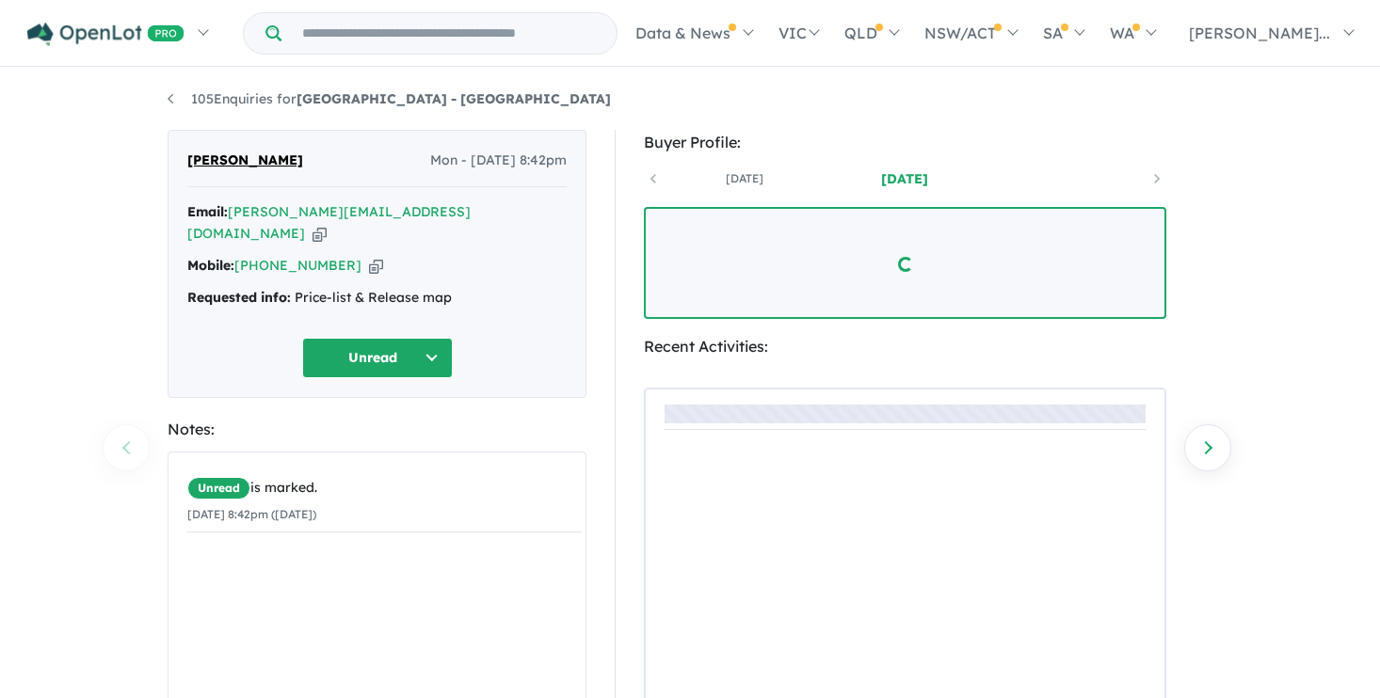  What do you see at coordinates (218, 489) in the screenshot?
I see `span: Unread` at bounding box center [218, 489].